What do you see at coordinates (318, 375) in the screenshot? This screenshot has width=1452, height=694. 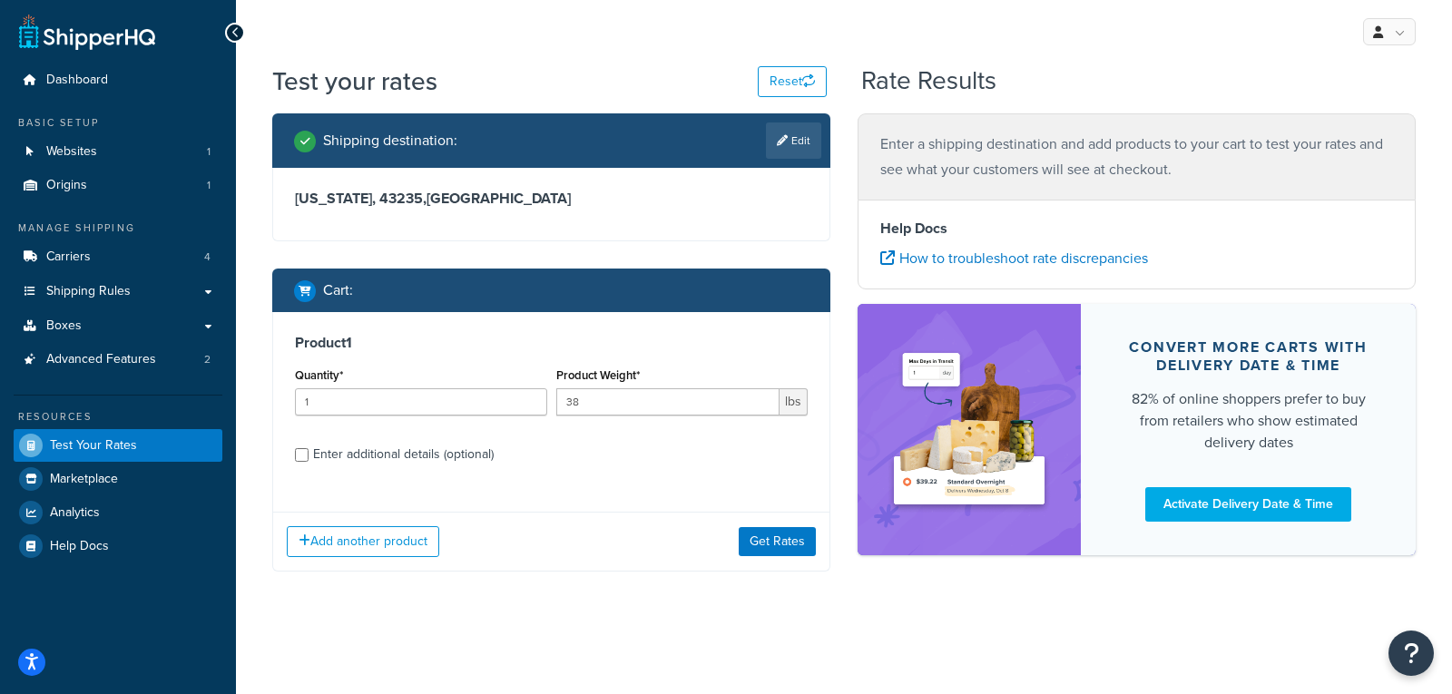 I see `label: Quantity*` at bounding box center [318, 375].